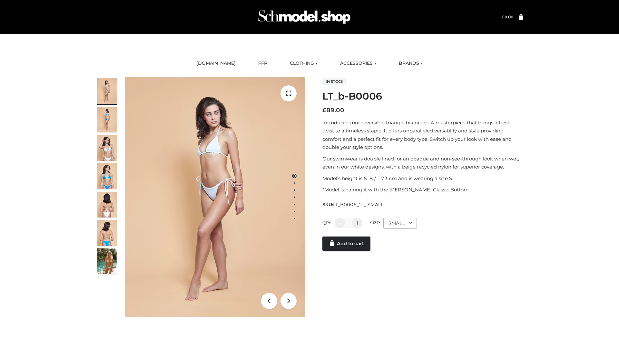 This screenshot has height=348, width=619. What do you see at coordinates (333, 110) in the screenshot?
I see `bdi: 89.00` at bounding box center [333, 110].